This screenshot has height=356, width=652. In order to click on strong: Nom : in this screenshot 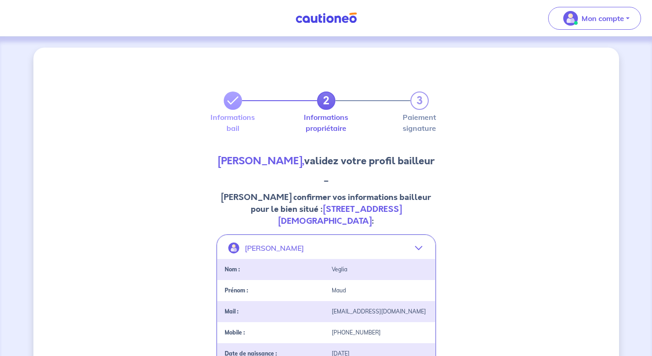, I will do `click(232, 269)`.